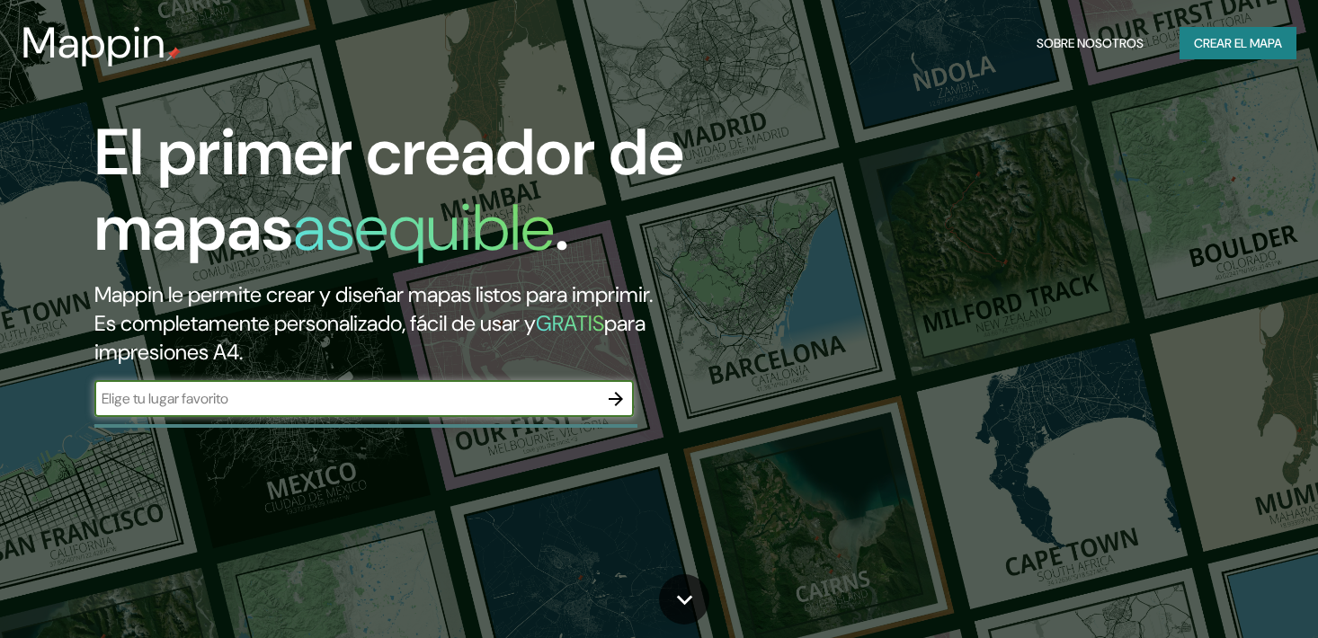 The width and height of the screenshot is (1318, 638). What do you see at coordinates (93, 43) in the screenshot?
I see `h3: Mappin` at bounding box center [93, 43].